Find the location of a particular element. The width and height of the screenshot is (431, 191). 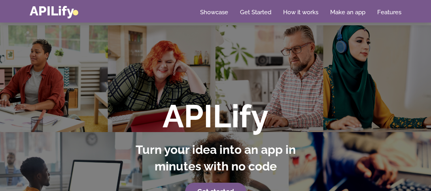

a: Showcase is located at coordinates (214, 12).